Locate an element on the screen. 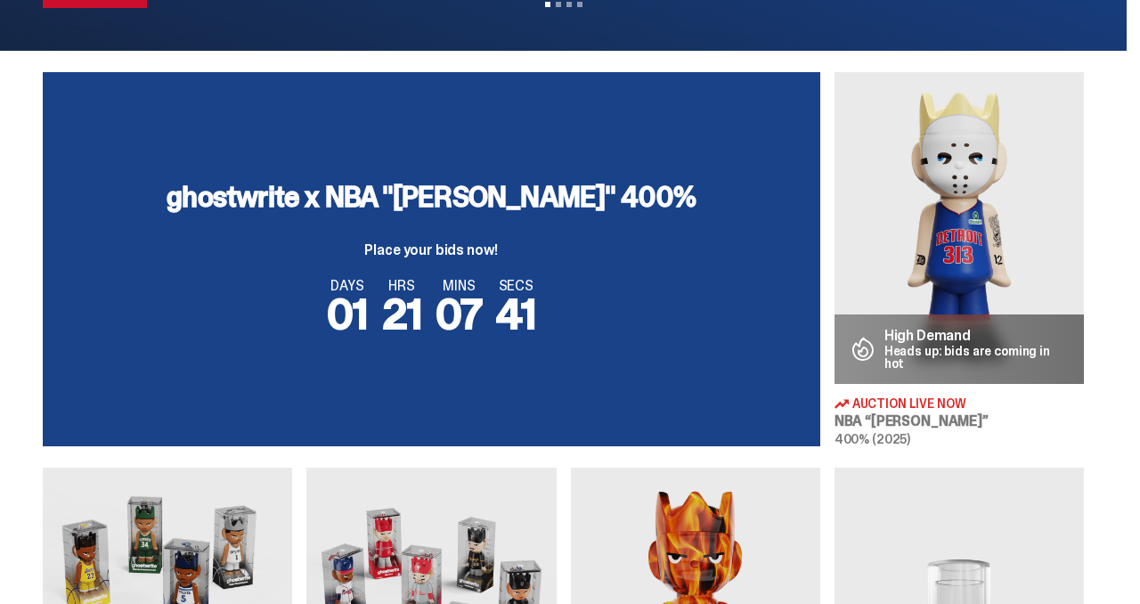  button: View slide 1 is located at coordinates (548, 4).